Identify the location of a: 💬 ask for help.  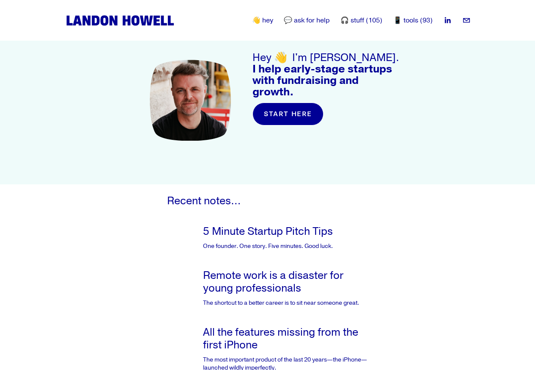
(307, 21).